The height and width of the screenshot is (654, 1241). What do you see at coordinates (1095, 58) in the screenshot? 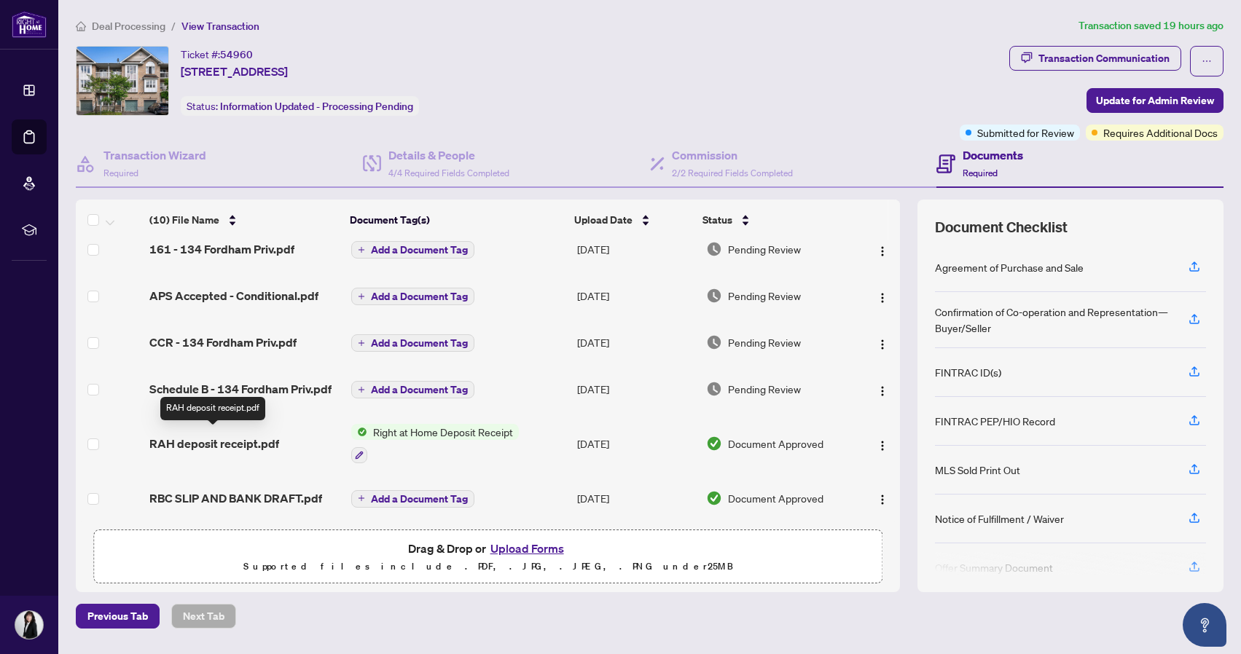
I see `button: Transaction Communication` at bounding box center [1095, 58].